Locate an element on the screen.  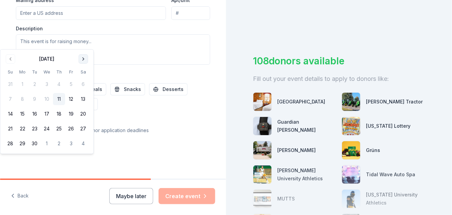
button: 12 is located at coordinates (71, 99).